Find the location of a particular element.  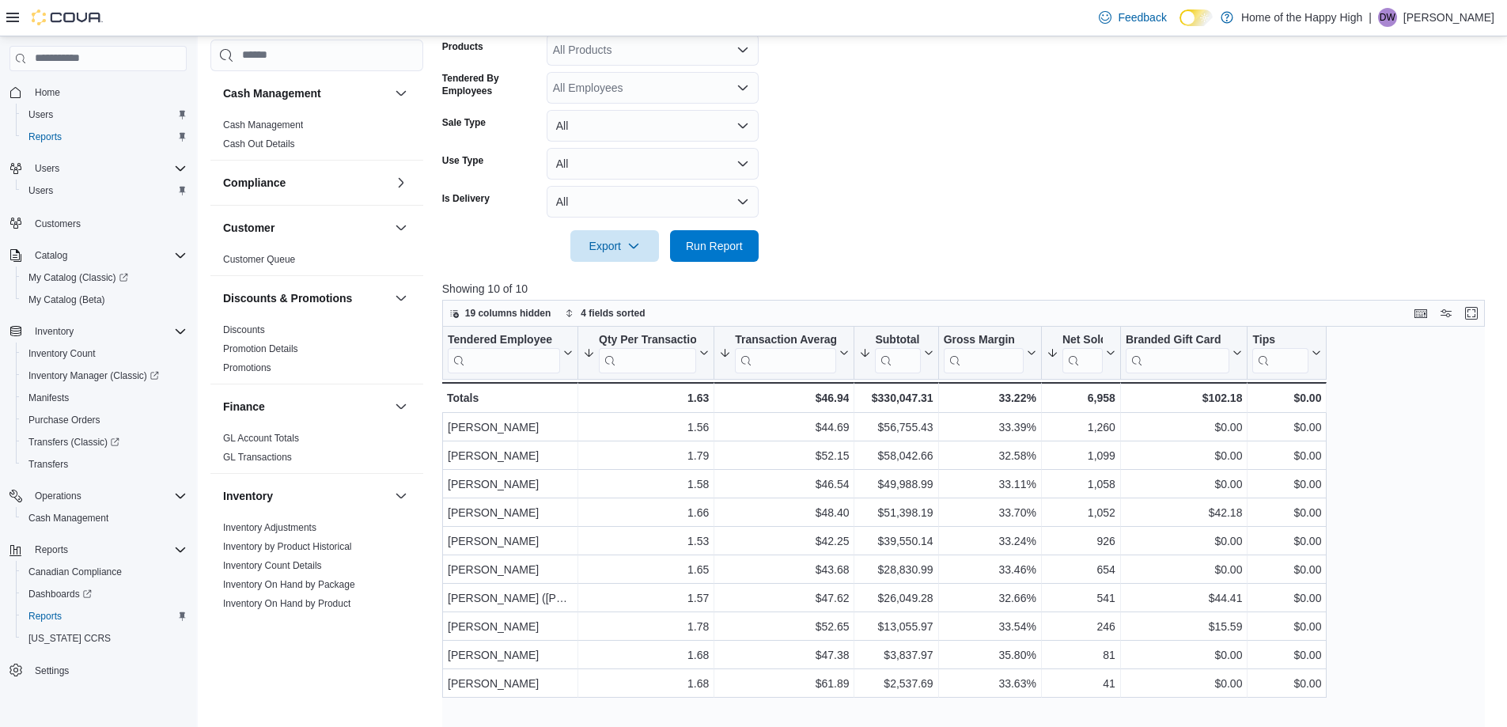

div: $43.68 is located at coordinates (784, 570).